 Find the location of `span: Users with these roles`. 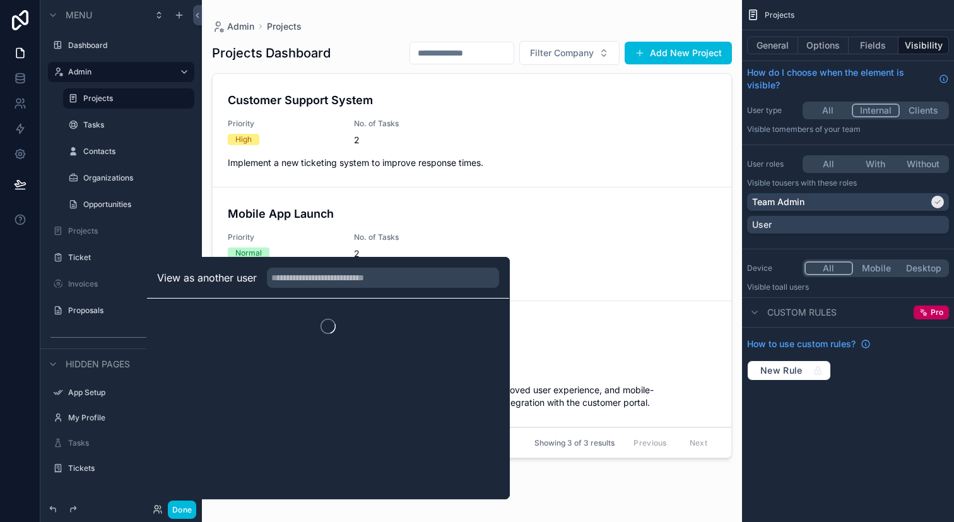

span: Users with these roles is located at coordinates (818, 182).